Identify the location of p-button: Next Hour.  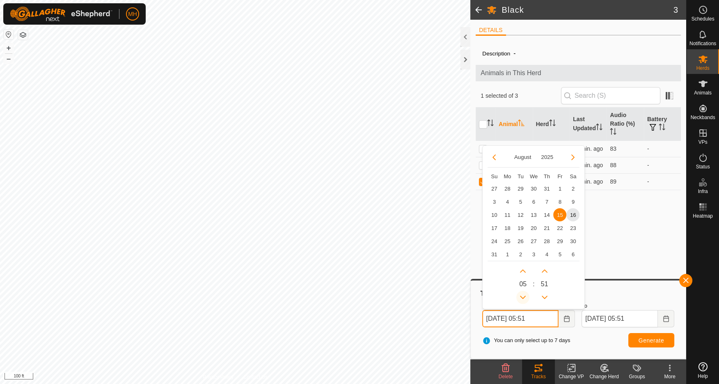
(523, 271).